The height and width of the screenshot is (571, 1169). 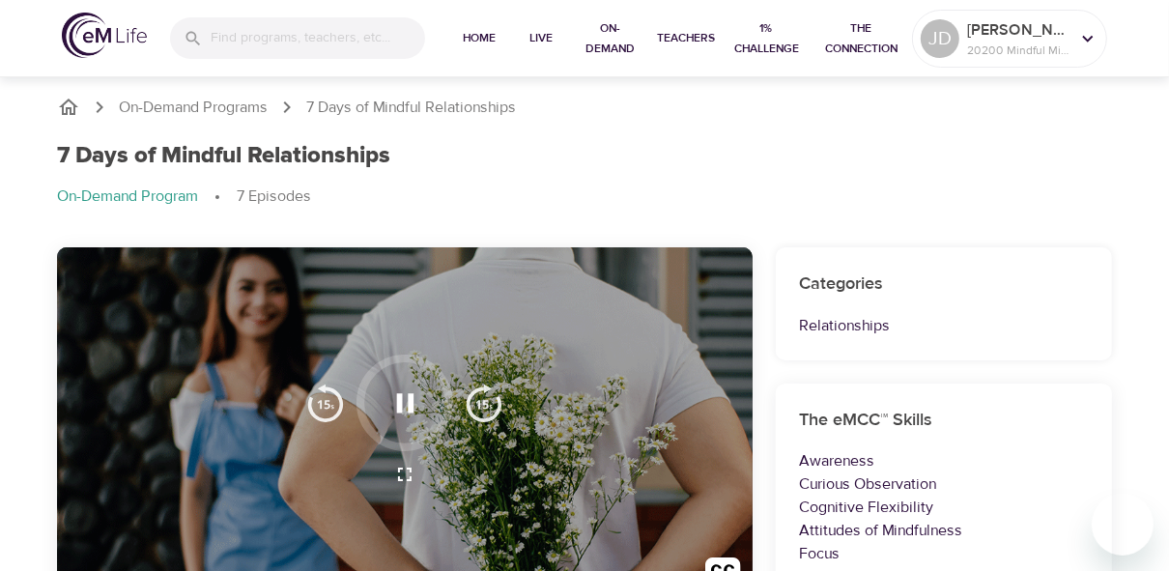 What do you see at coordinates (944, 553) in the screenshot?
I see `p: Focus` at bounding box center [944, 553].